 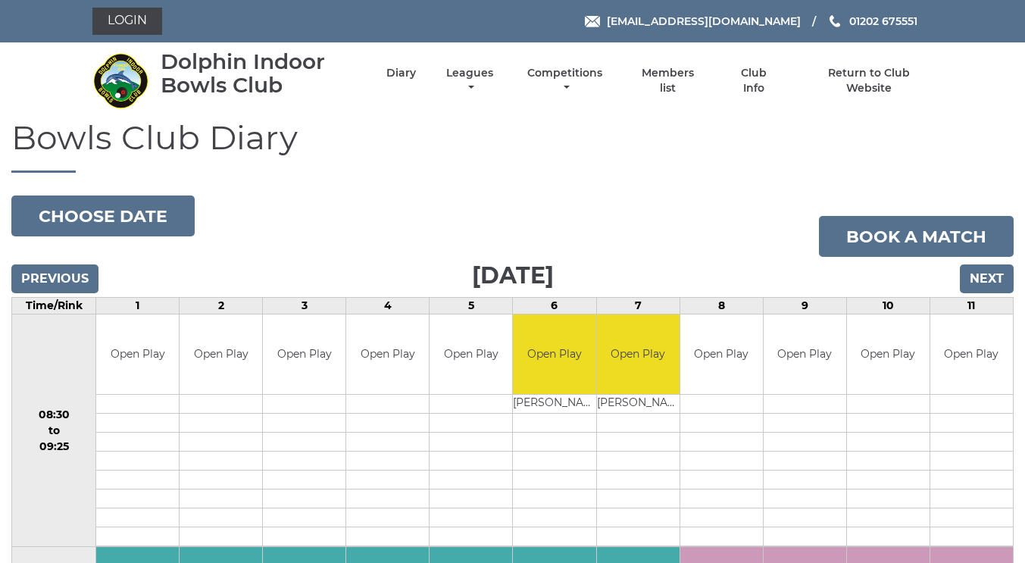 What do you see at coordinates (835, 21) in the screenshot?
I see `img: Phone us` at bounding box center [835, 21].